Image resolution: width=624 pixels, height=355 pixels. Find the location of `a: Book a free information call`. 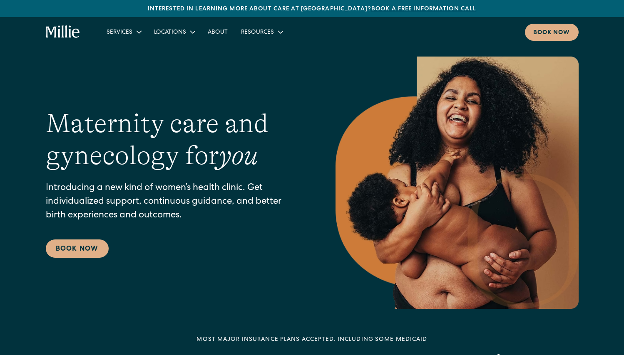

a: Book a free information call is located at coordinates (423, 9).